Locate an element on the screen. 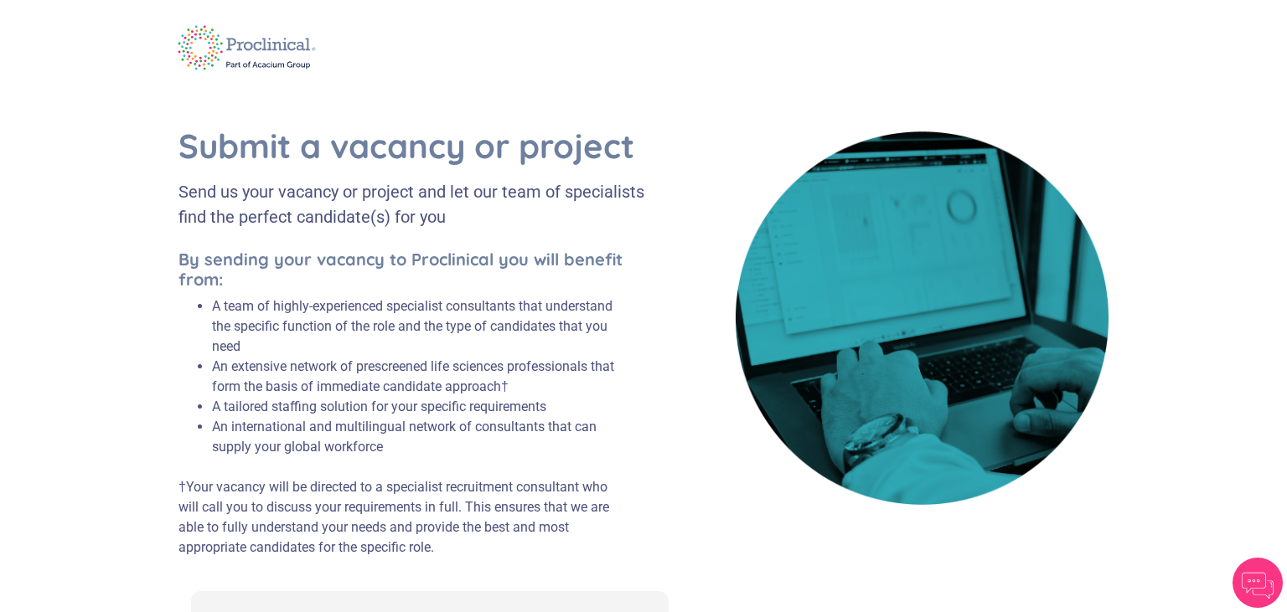 This screenshot has width=1287, height=612. p: †Your vacancy will be directed to a specialist recruitment consultant who will call you to discus... is located at coordinates (404, 518).